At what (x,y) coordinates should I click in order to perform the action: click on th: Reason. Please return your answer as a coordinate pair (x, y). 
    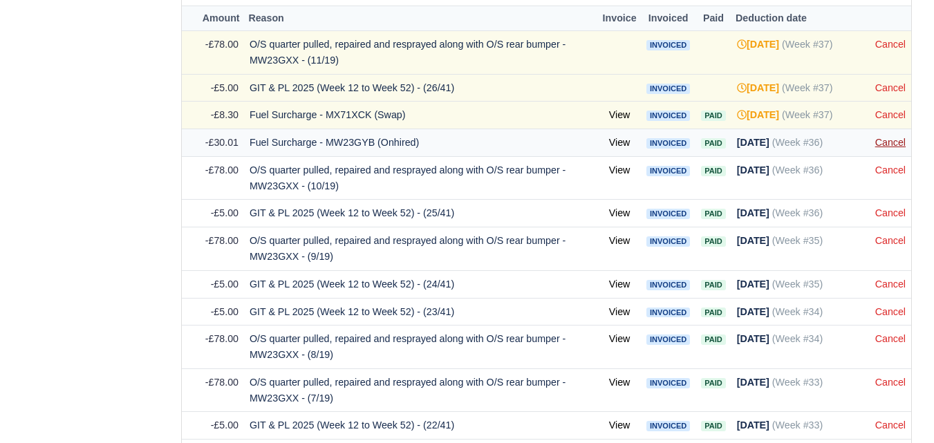
    Looking at the image, I should click on (421, 18).